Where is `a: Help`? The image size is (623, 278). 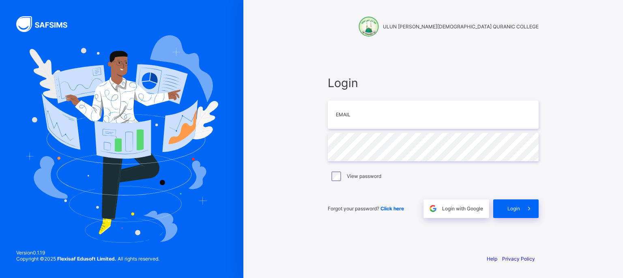 a: Help is located at coordinates (492, 259).